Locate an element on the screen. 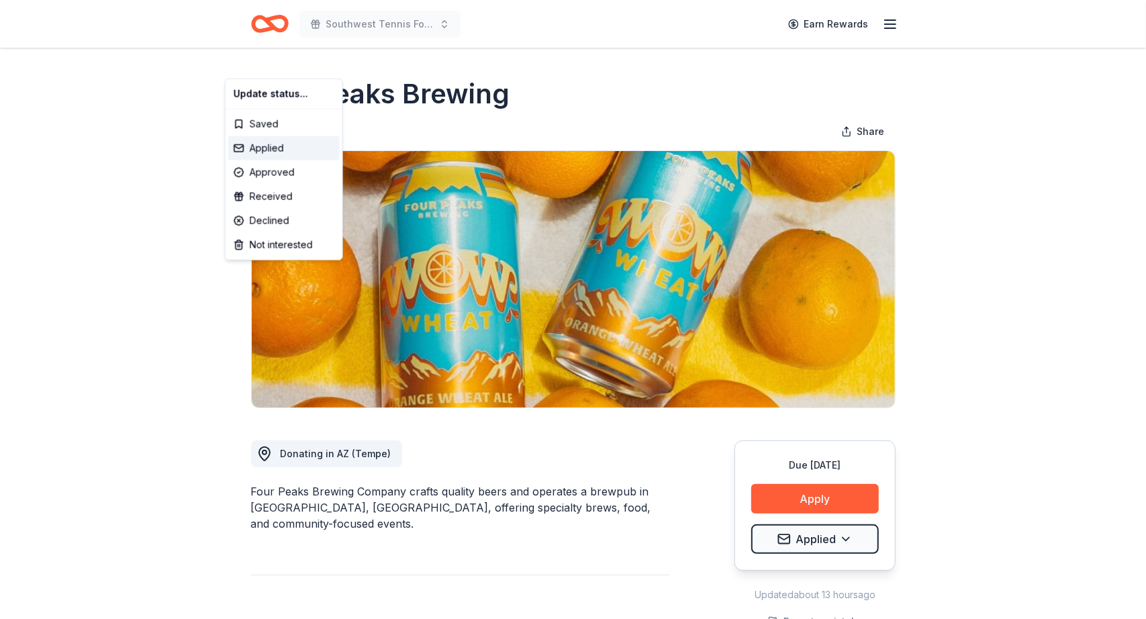  span: Southwest Tennis Foundation Silent Auction is located at coordinates (380, 24).